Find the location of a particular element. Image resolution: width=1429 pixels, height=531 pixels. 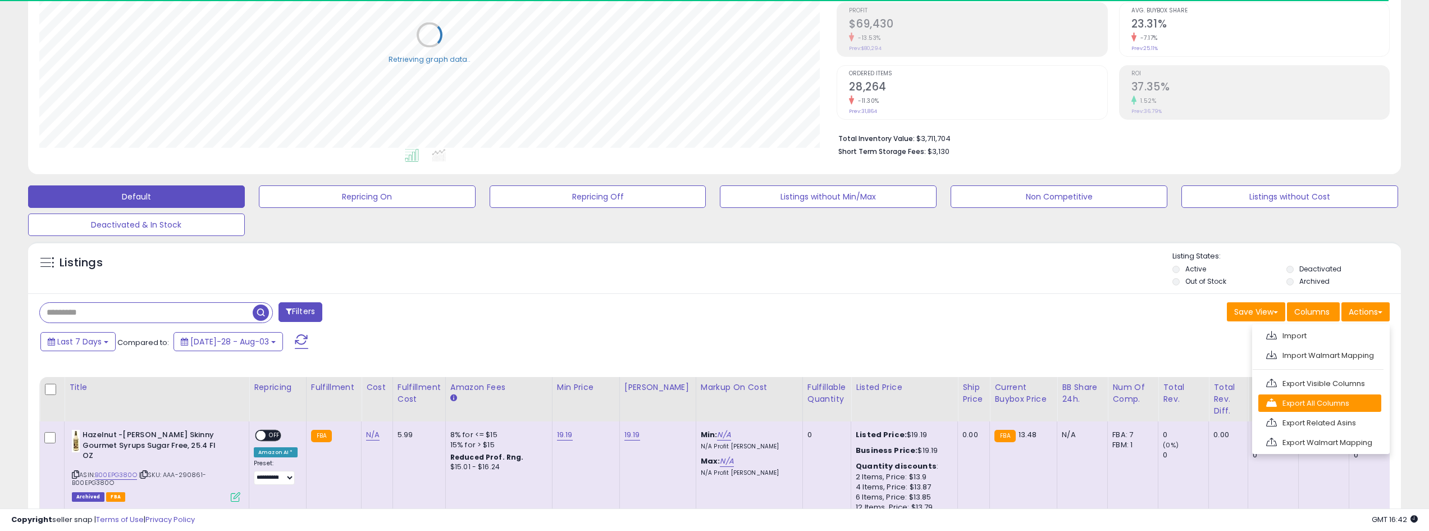

div: 4 Items, Price: $13.87 is located at coordinates (902, 487).